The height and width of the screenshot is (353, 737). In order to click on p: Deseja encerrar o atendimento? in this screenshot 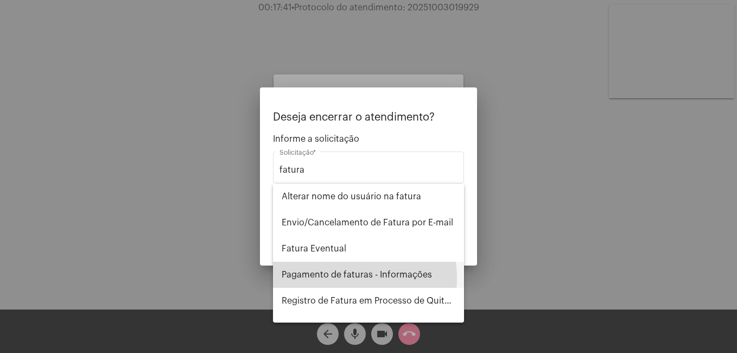, I will do `click(369, 117)`.